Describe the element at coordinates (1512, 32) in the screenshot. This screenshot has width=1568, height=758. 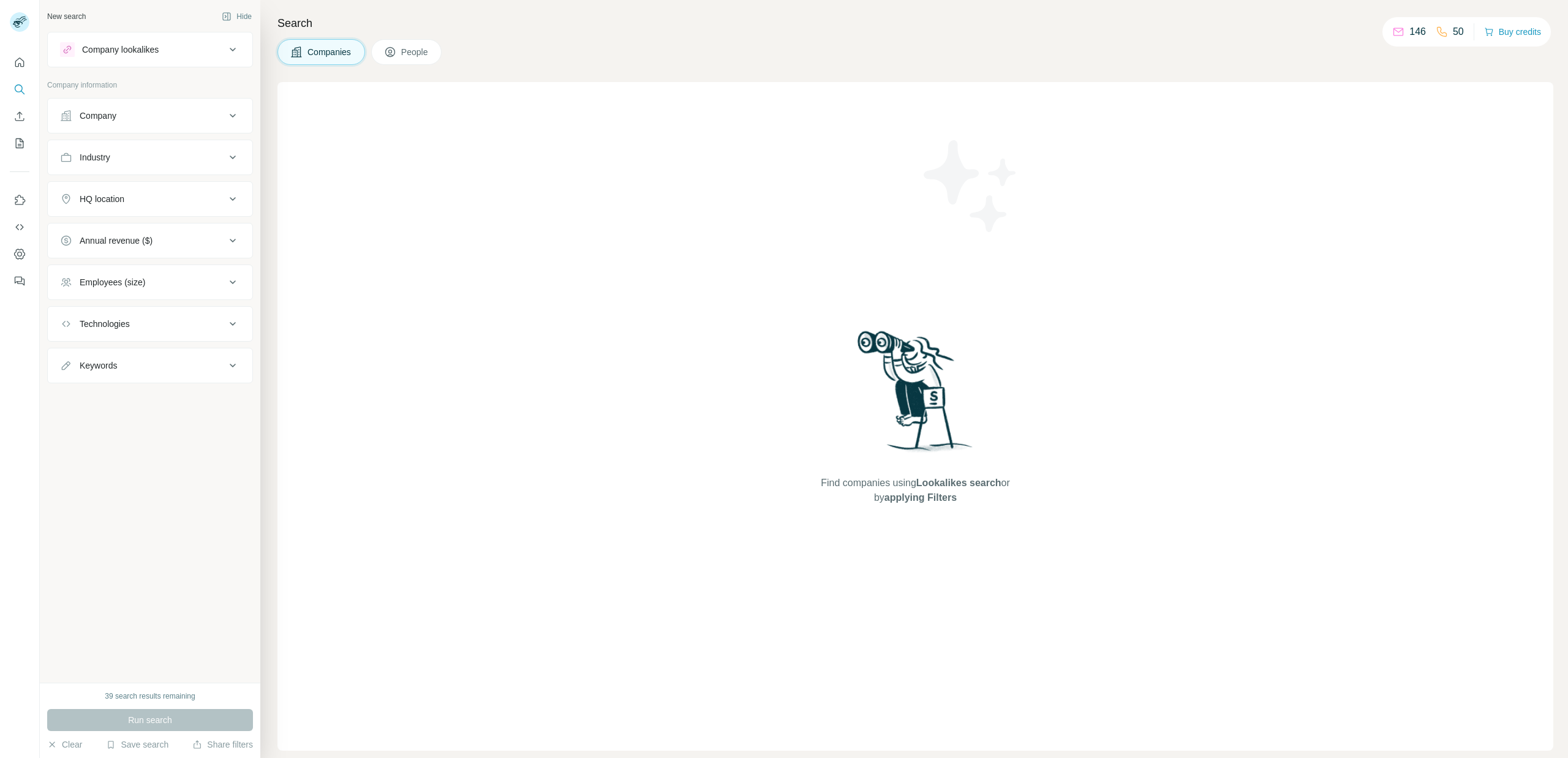
I see `button: Buy credits` at that location.